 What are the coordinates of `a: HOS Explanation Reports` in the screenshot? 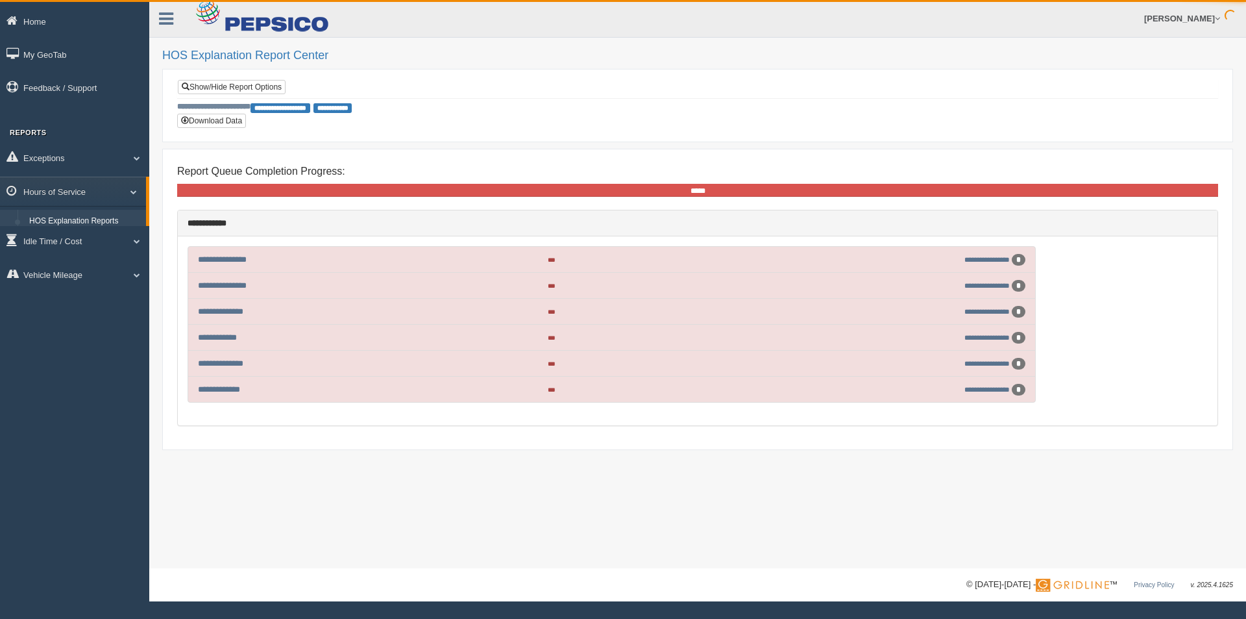 It's located at (84, 221).